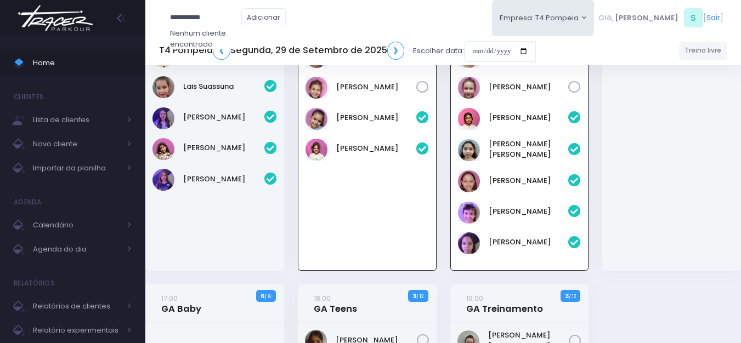 This screenshot has height=343, width=741. I want to click on small: 17:00, so click(169, 298).